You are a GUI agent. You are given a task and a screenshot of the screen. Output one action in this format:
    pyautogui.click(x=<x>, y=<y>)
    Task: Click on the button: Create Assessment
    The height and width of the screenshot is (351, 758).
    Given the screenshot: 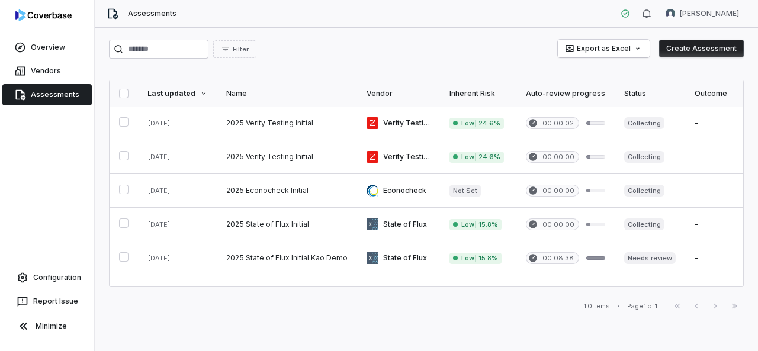 What is the action you would take?
    pyautogui.click(x=701, y=49)
    